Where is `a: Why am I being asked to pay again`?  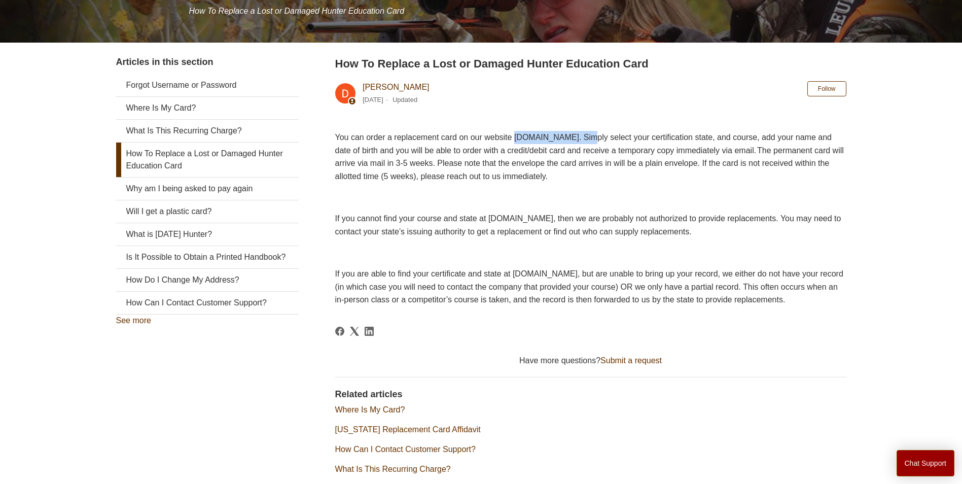
a: Why am I being asked to pay again is located at coordinates (207, 189).